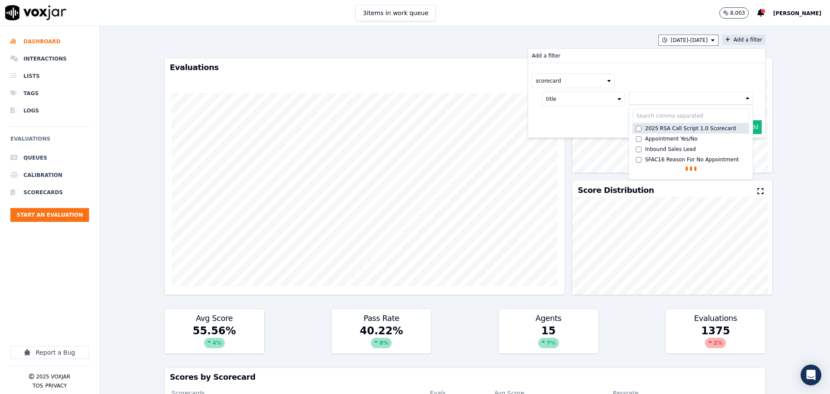 This screenshot has width=830, height=394. Describe the element at coordinates (50, 76) in the screenshot. I see `li: Lists` at that location.